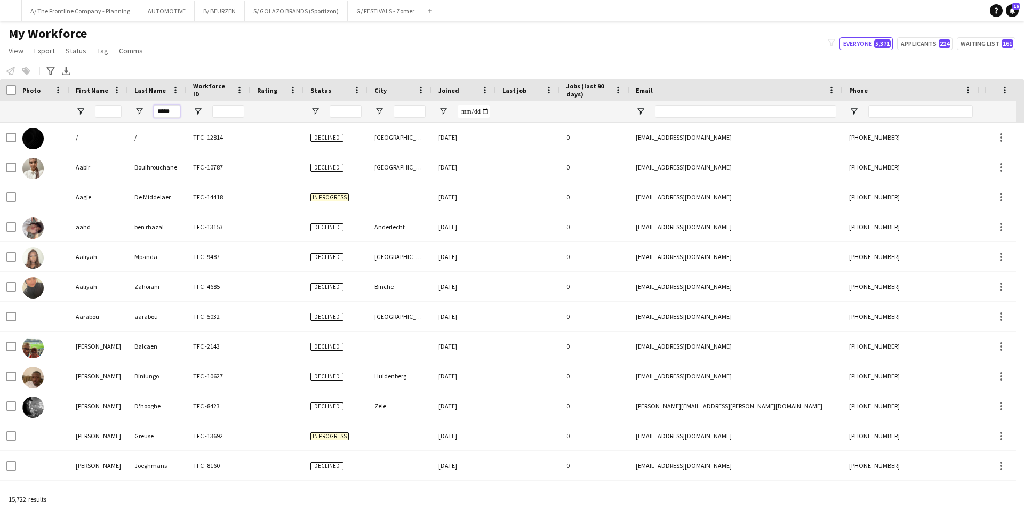  I want to click on input: First Name Filter Input, so click(108, 111).